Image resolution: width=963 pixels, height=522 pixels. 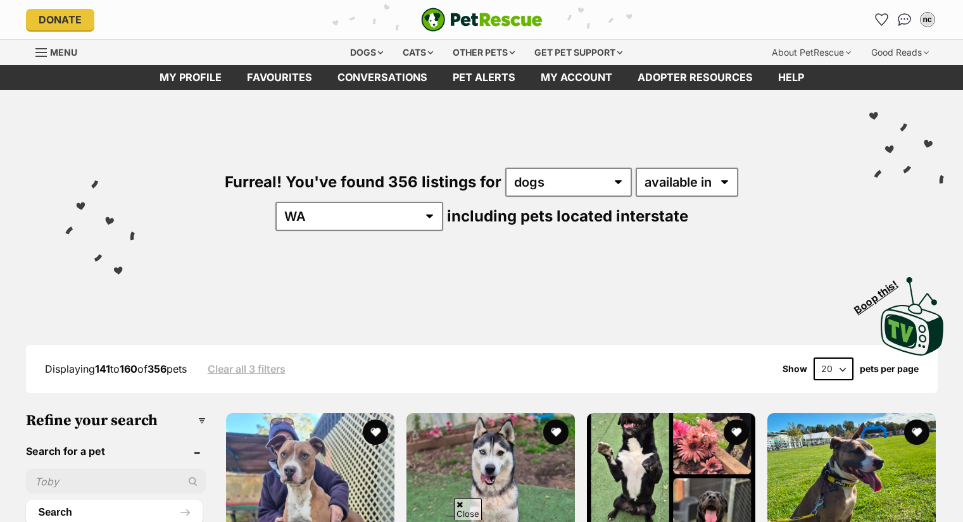 I want to click on label: pets per page, so click(x=889, y=369).